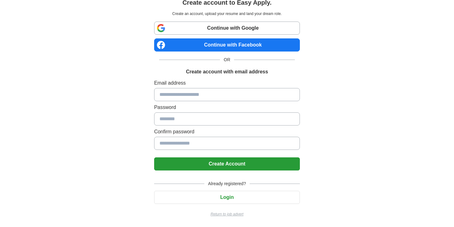 The height and width of the screenshot is (227, 454). What do you see at coordinates (227, 214) in the screenshot?
I see `p: Return to job advert` at bounding box center [227, 214].